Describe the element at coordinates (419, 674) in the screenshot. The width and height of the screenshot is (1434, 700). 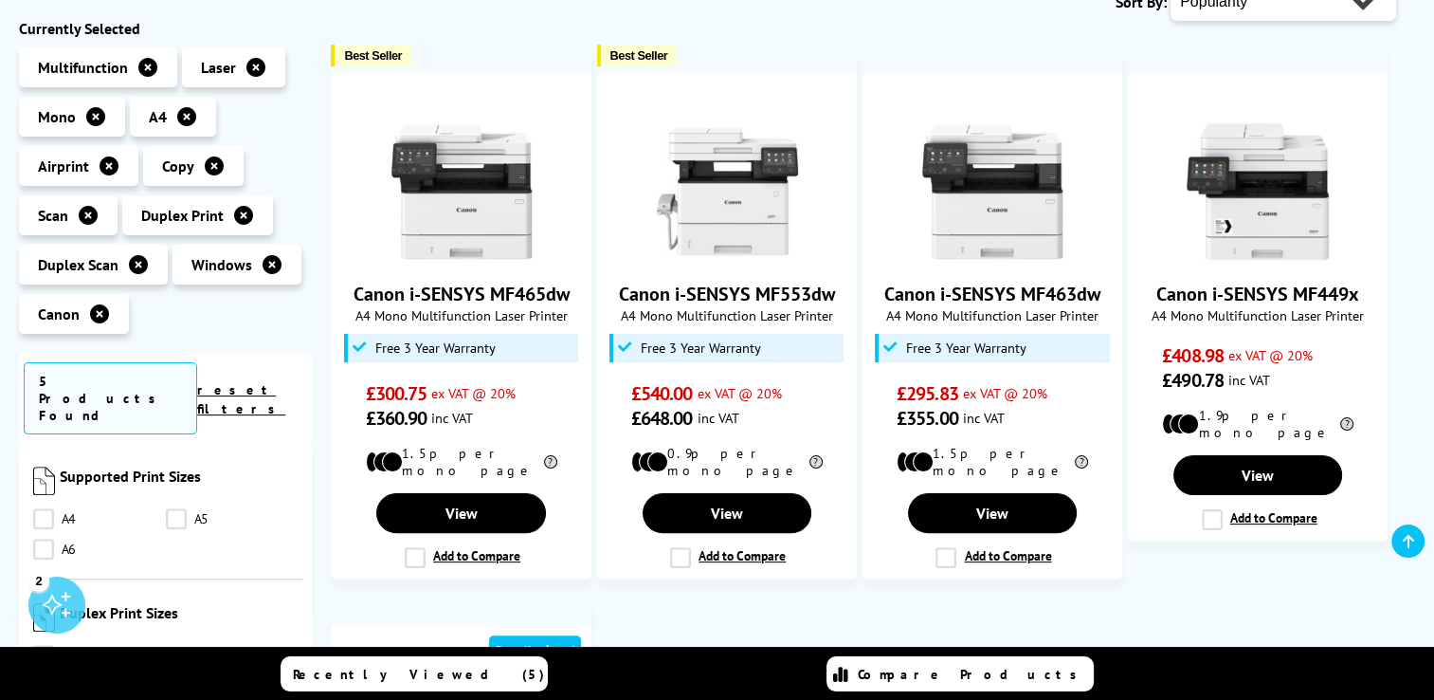
I see `span: Recently Viewed (5)` at that location.